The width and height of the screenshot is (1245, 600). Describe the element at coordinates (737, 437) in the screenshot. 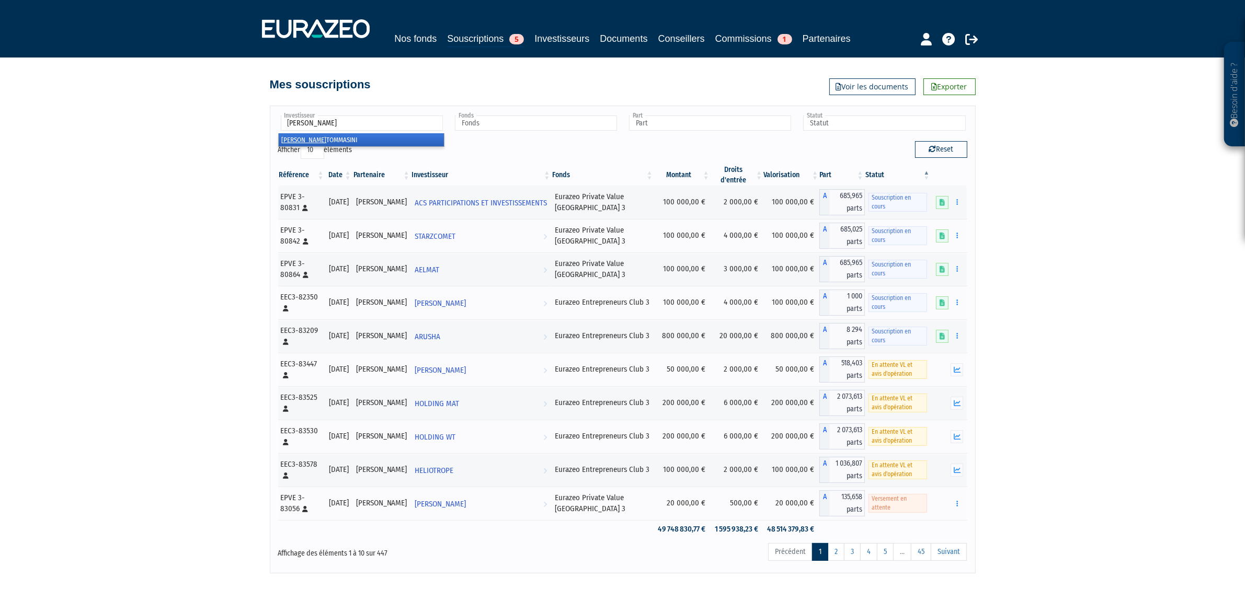

I see `td: 6 000,00 €` at that location.